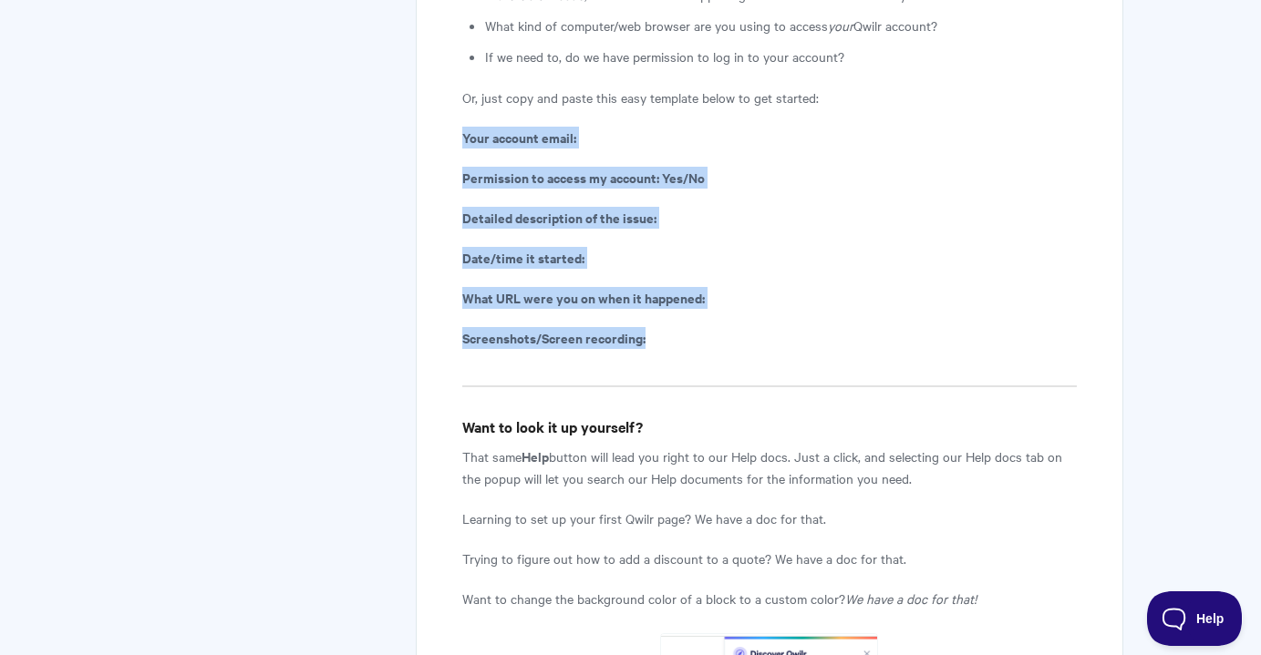 The image size is (1261, 655). Describe the element at coordinates (780, 57) in the screenshot. I see `li: If we need to, do we have permission to log in to your account?` at that location.